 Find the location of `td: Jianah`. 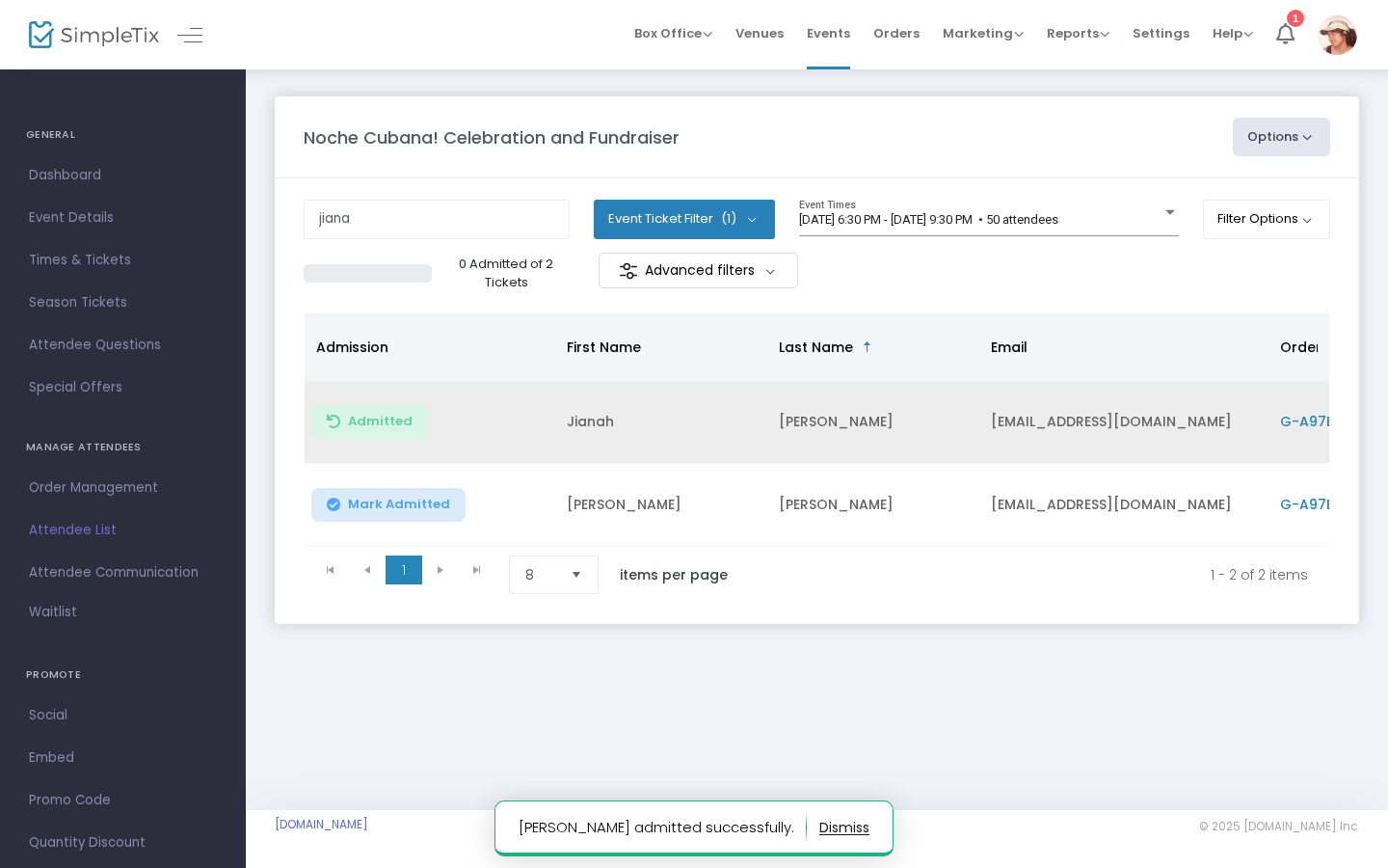

td: Jianah is located at coordinates (662, 422).